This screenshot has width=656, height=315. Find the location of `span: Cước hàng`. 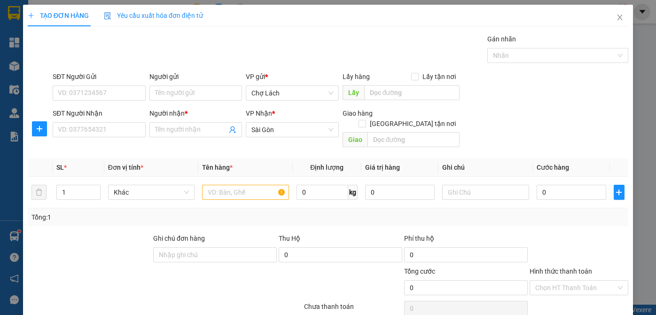

span: Cước hàng is located at coordinates (552, 167).